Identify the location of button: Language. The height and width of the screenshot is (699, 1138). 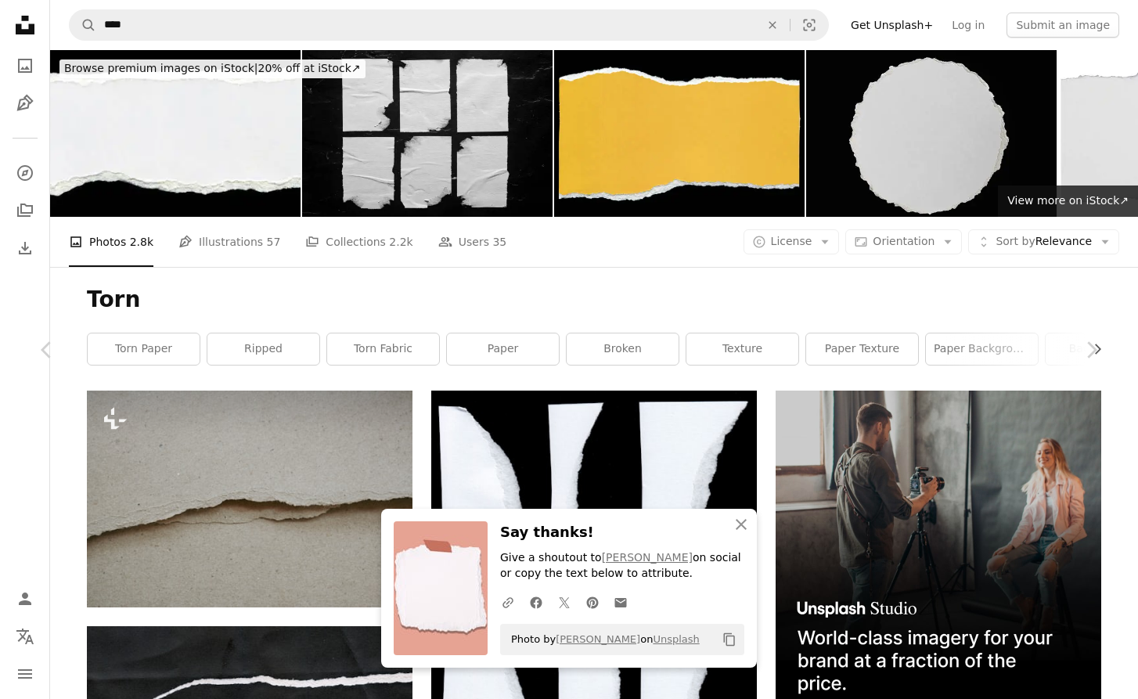
(25, 637).